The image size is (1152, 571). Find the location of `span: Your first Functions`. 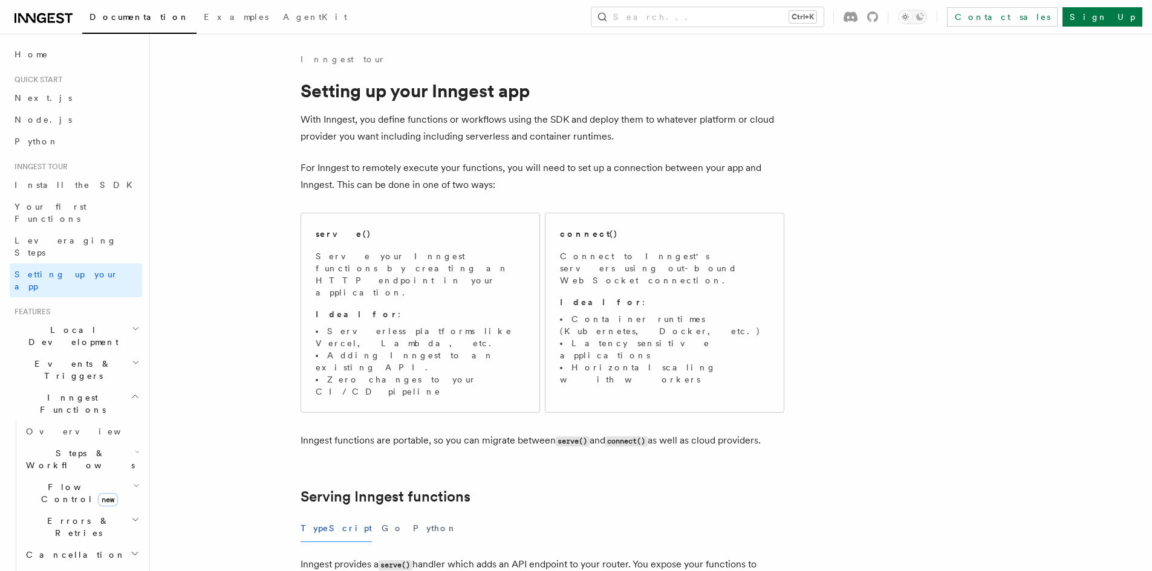

span: Your first Functions is located at coordinates (50, 213).